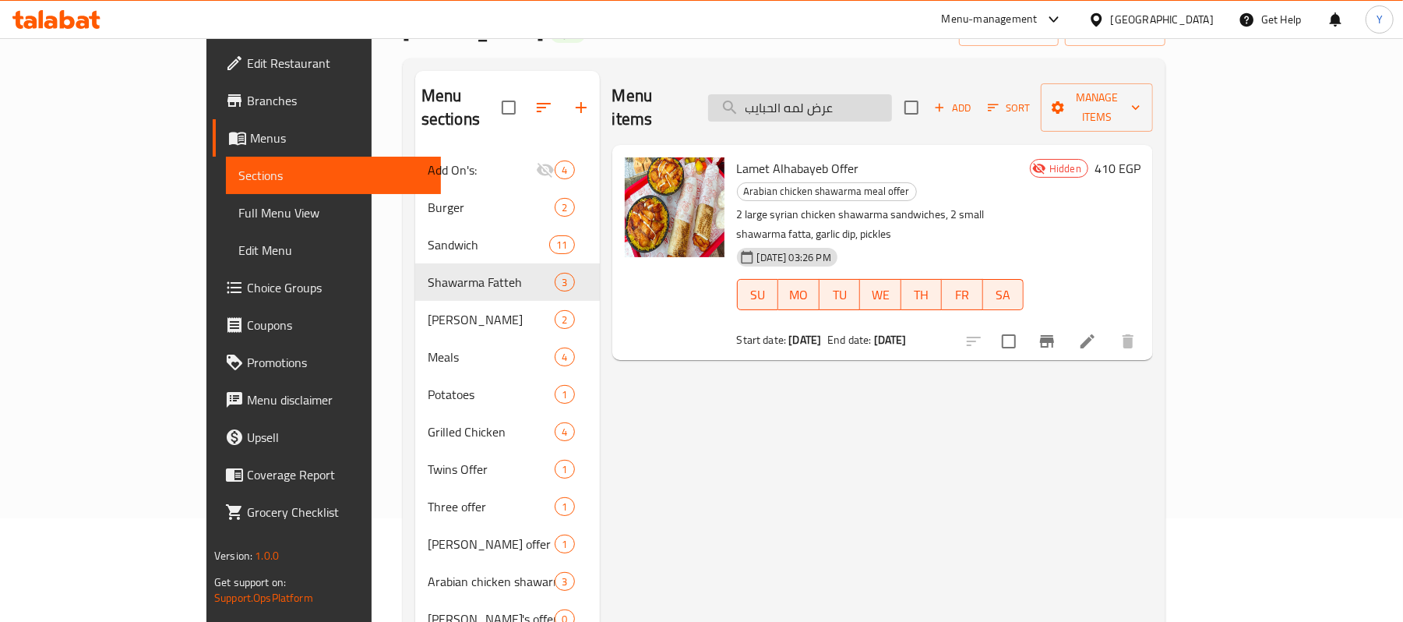 This screenshot has height=622, width=1403. What do you see at coordinates (492, 469) in the screenshot?
I see `span: Twins Offer` at bounding box center [492, 469].